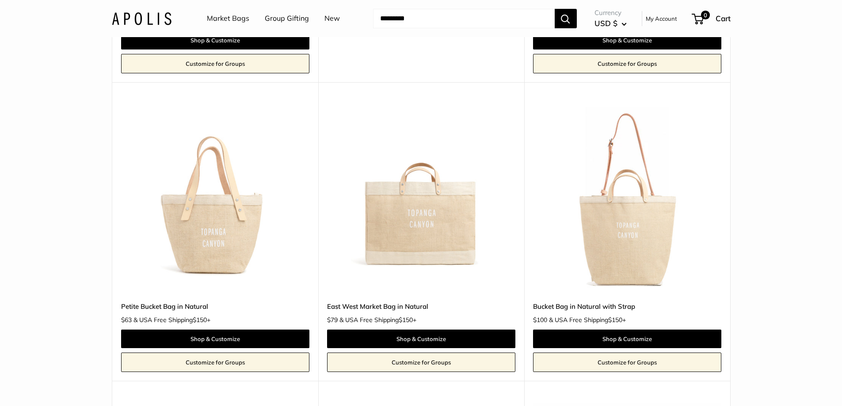 Image resolution: width=842 pixels, height=406 pixels. I want to click on button: USD $, so click(611, 23).